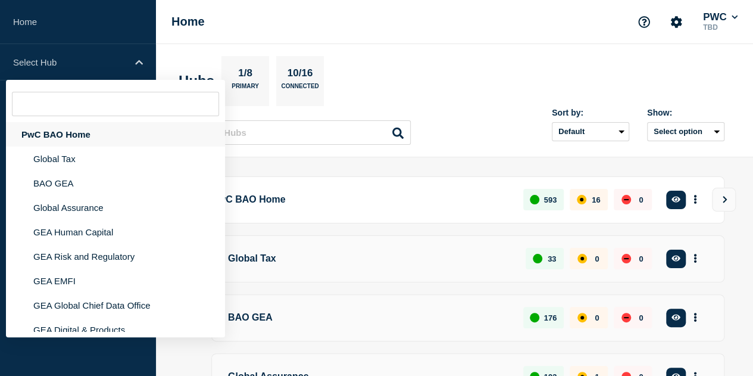  What do you see at coordinates (596, 199) in the screenshot?
I see `p: 16` at bounding box center [596, 199].